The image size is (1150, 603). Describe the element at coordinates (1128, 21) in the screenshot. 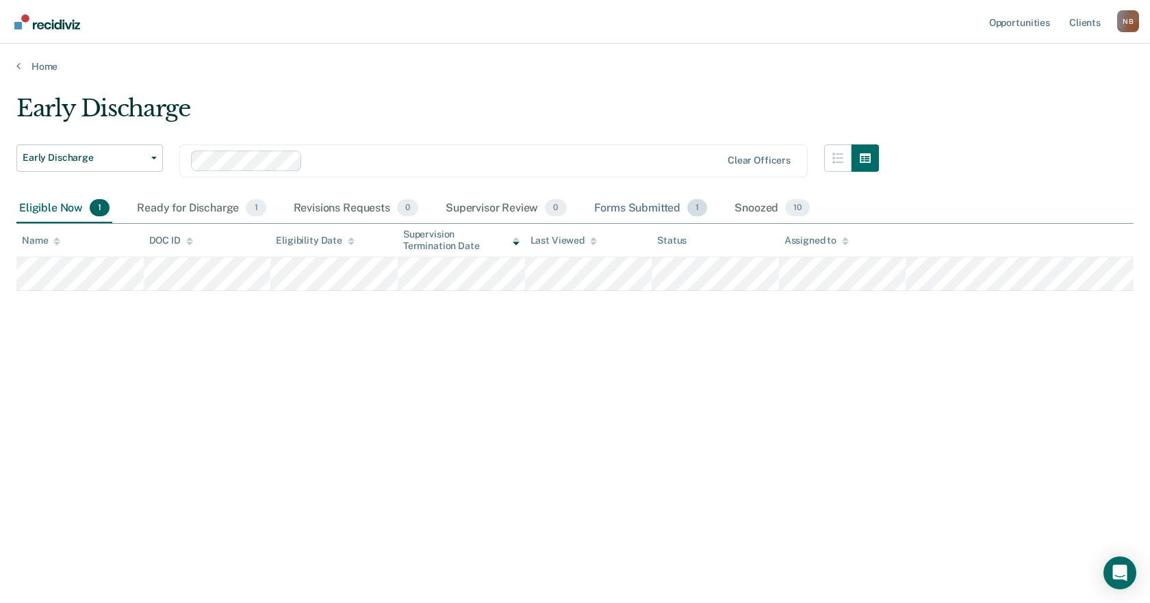

I see `div: N B` at that location.